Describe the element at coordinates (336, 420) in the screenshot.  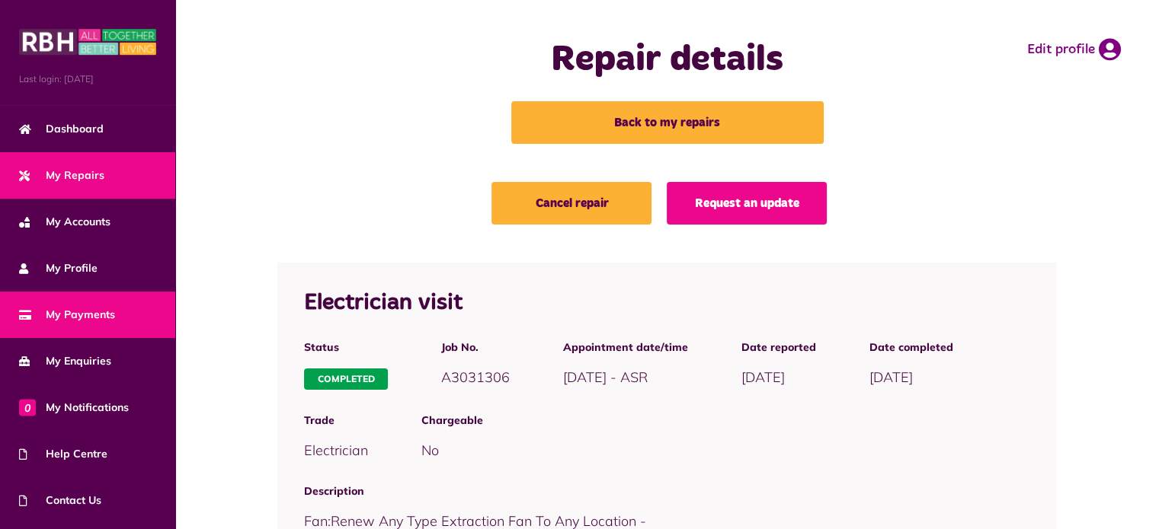
I see `span: Trade` at that location.